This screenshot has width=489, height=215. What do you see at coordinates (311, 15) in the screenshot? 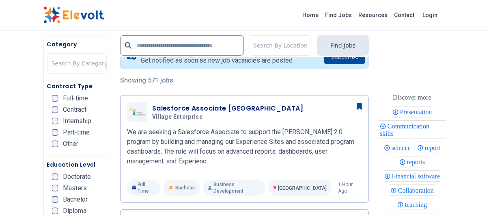
I see `a: Home` at bounding box center [311, 15].